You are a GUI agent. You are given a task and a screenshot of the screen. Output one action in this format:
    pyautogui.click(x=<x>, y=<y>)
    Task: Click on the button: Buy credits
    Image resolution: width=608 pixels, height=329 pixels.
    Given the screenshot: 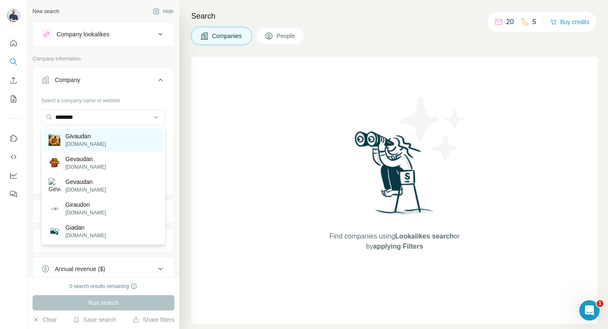 What is the action you would take?
    pyautogui.click(x=570, y=22)
    